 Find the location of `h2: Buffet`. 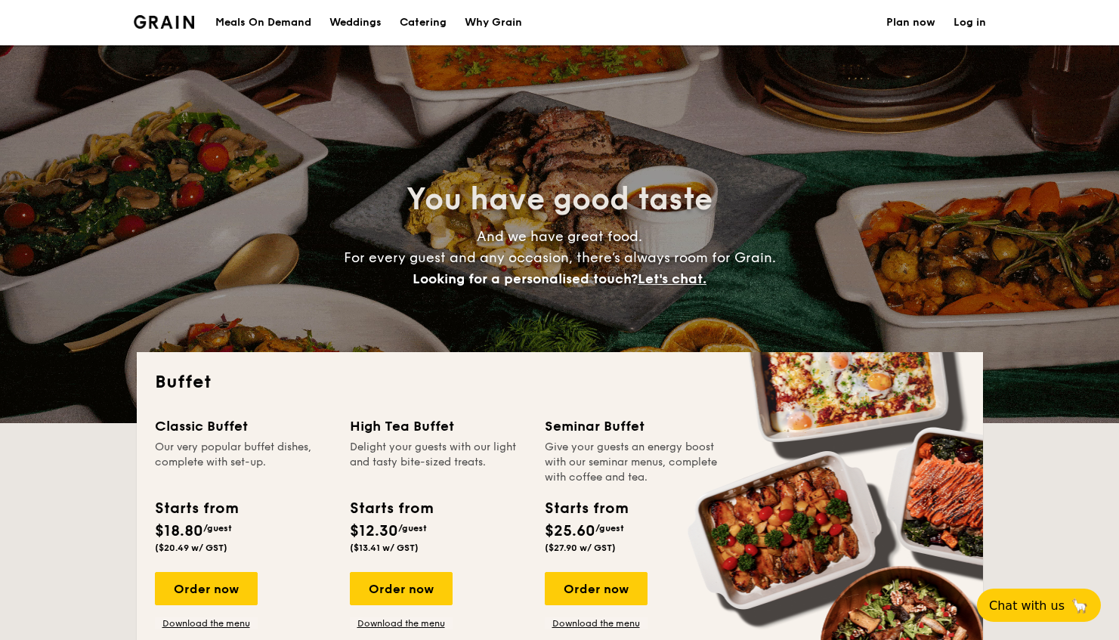

h2: Buffet is located at coordinates (560, 382).